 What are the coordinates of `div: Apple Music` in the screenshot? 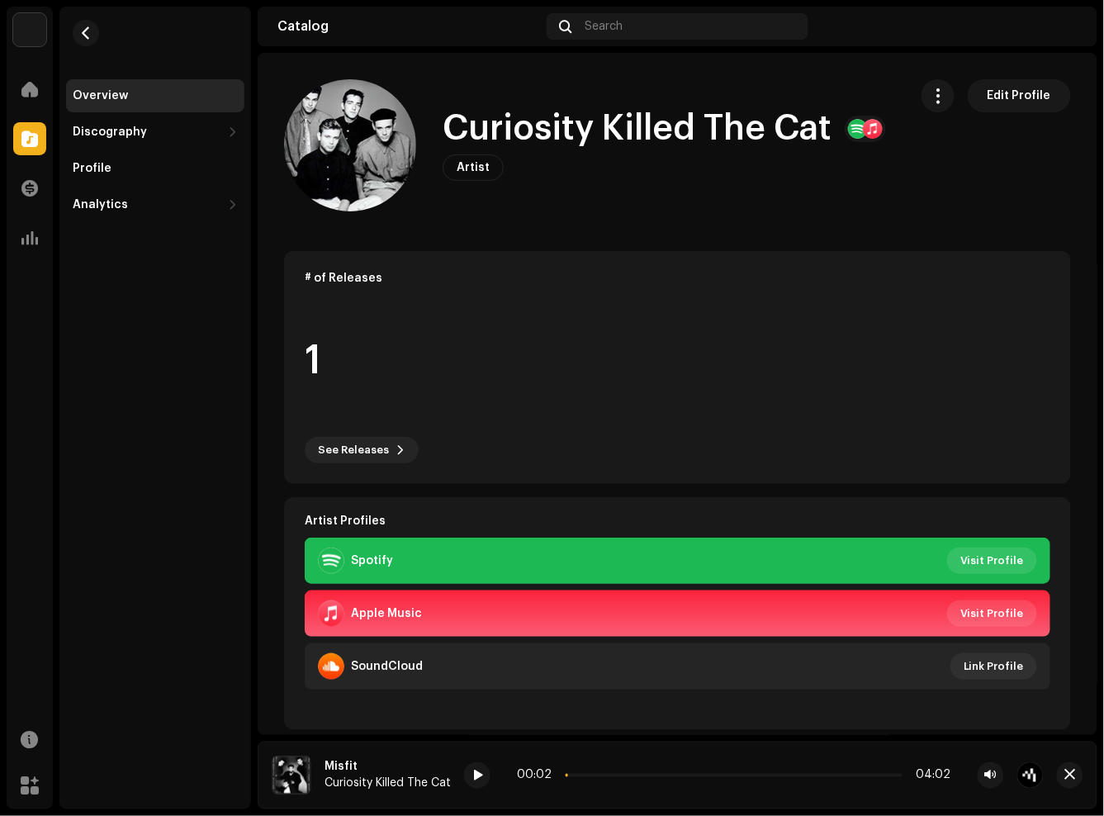 It's located at (387, 614).